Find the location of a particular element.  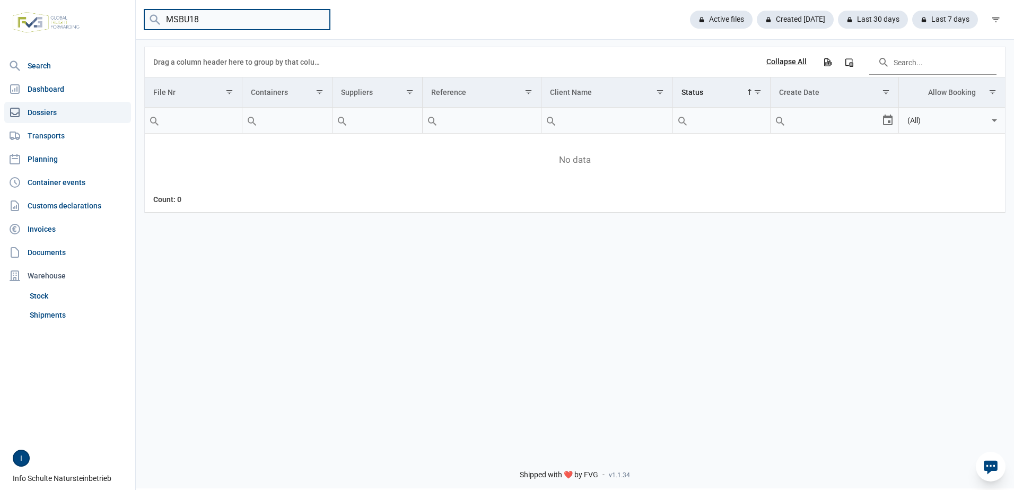

a: Stock is located at coordinates (78, 296).